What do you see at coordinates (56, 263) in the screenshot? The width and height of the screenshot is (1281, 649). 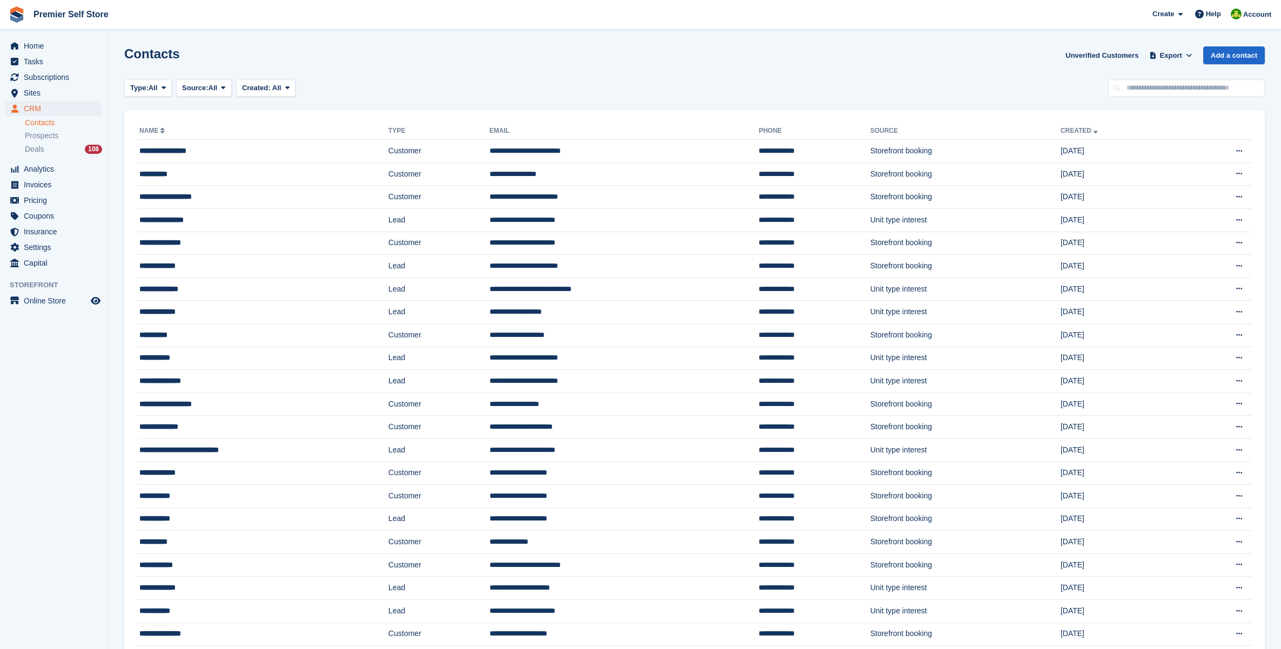 I see `span: Capital` at bounding box center [56, 263].